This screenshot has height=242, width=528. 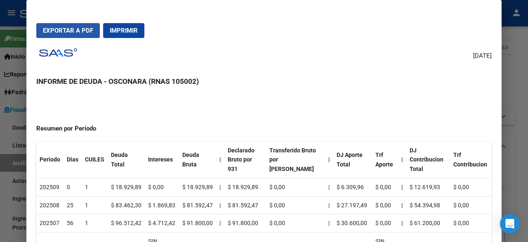 I want to click on button: Exportar a PDF, so click(x=68, y=31).